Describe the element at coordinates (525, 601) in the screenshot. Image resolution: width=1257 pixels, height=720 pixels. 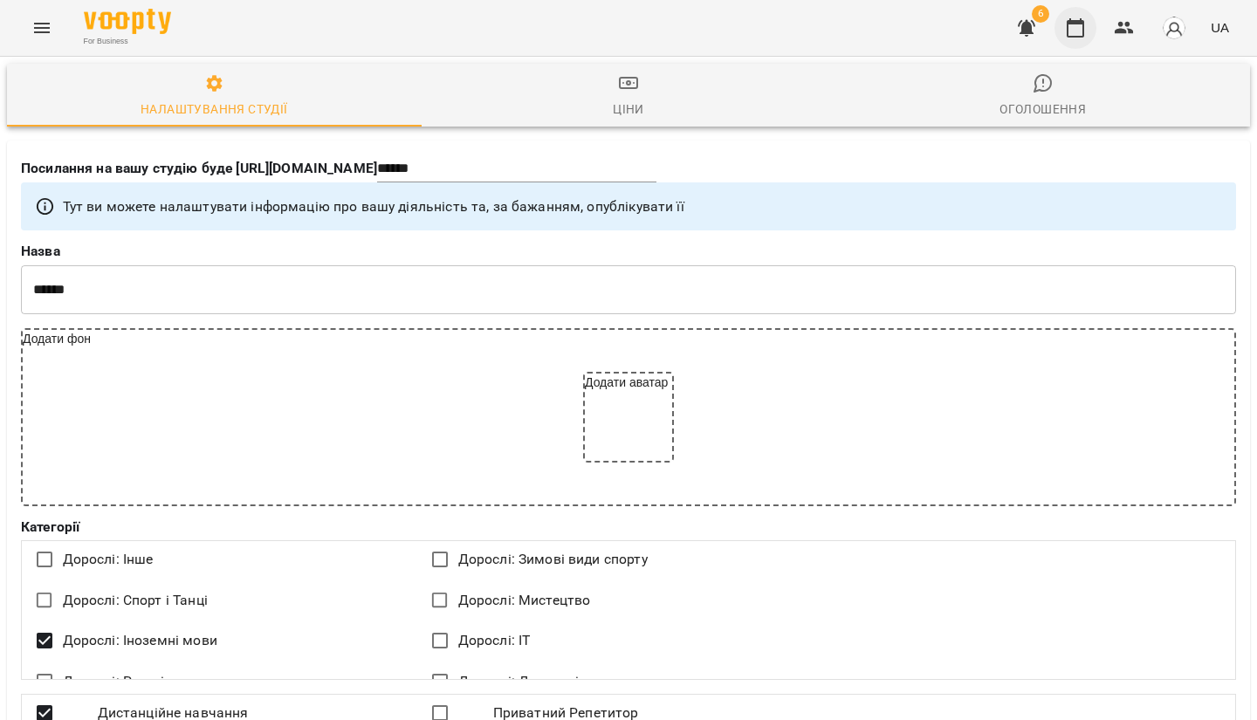
I see `span: Дорослі: Мистецтво` at that location.